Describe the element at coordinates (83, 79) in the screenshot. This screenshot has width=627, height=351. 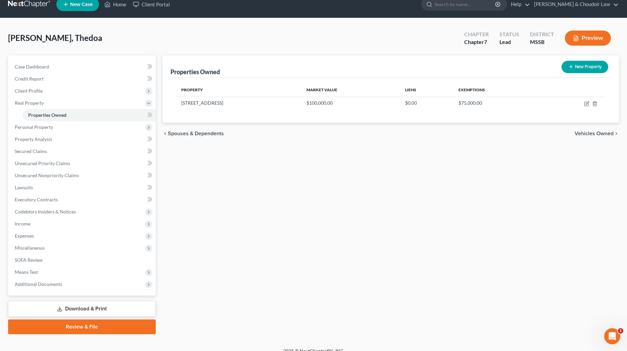
I see `a: Credit Report` at that location.